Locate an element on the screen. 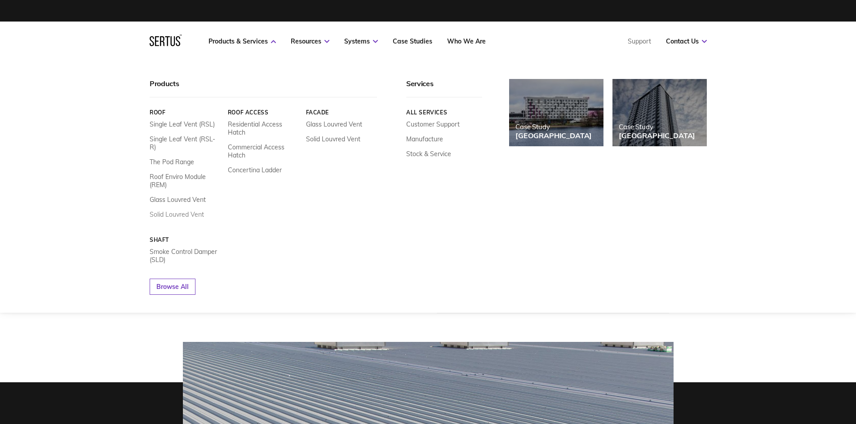  a: Single Leaf Vent (RSL-R) is located at coordinates (185, 143).